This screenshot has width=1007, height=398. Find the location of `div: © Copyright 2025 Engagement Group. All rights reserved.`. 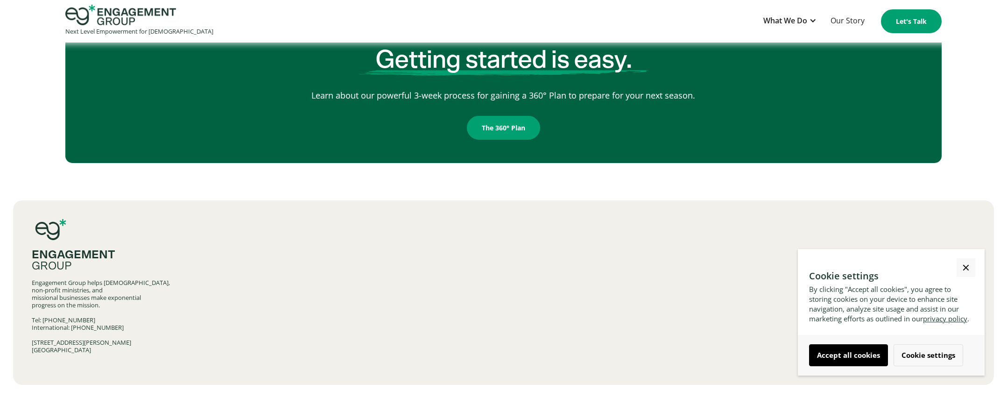

div: © Copyright 2025 Engagement Group. All rights reserved. is located at coordinates (503, 360).